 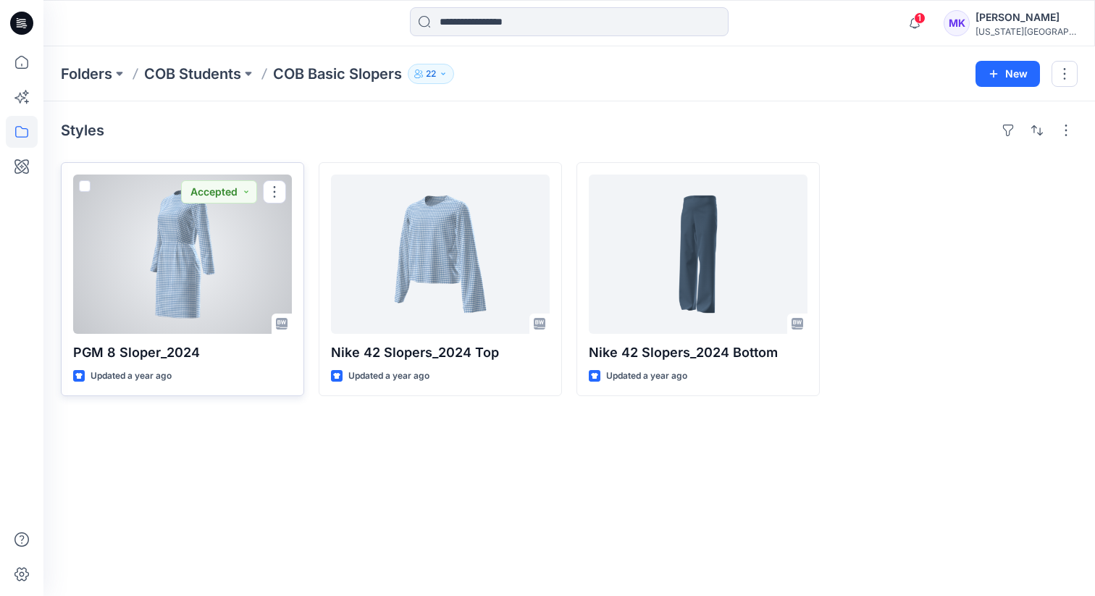 What do you see at coordinates (1008, 74) in the screenshot?
I see `button: New` at bounding box center [1008, 74].